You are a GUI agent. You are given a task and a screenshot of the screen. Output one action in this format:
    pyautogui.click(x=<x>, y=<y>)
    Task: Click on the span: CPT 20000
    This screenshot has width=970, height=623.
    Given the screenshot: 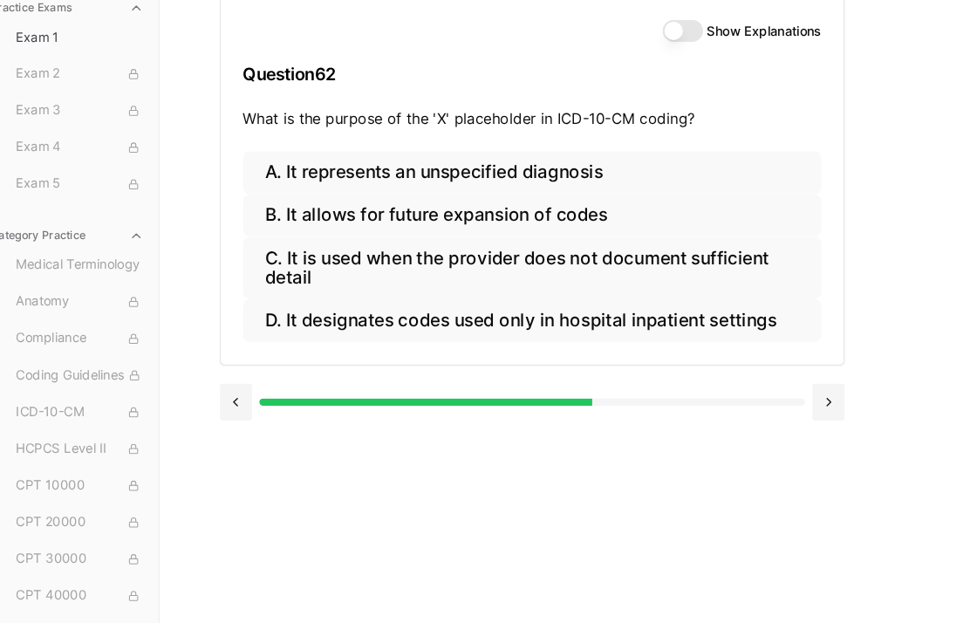 What is the action you would take?
    pyautogui.click(x=99, y=527)
    